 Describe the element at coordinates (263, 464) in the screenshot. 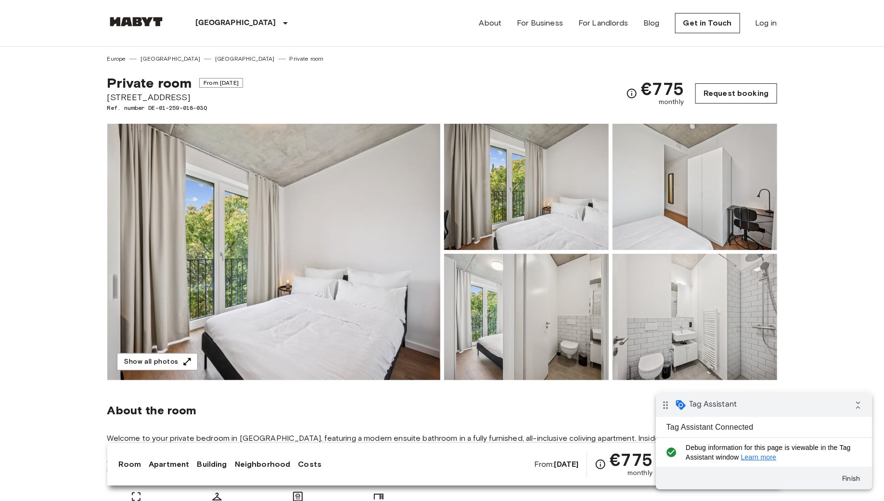

I see `a: Neighborhood` at that location.